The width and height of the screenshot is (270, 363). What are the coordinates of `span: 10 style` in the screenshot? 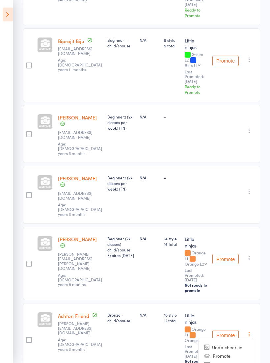 It's located at (171, 315).